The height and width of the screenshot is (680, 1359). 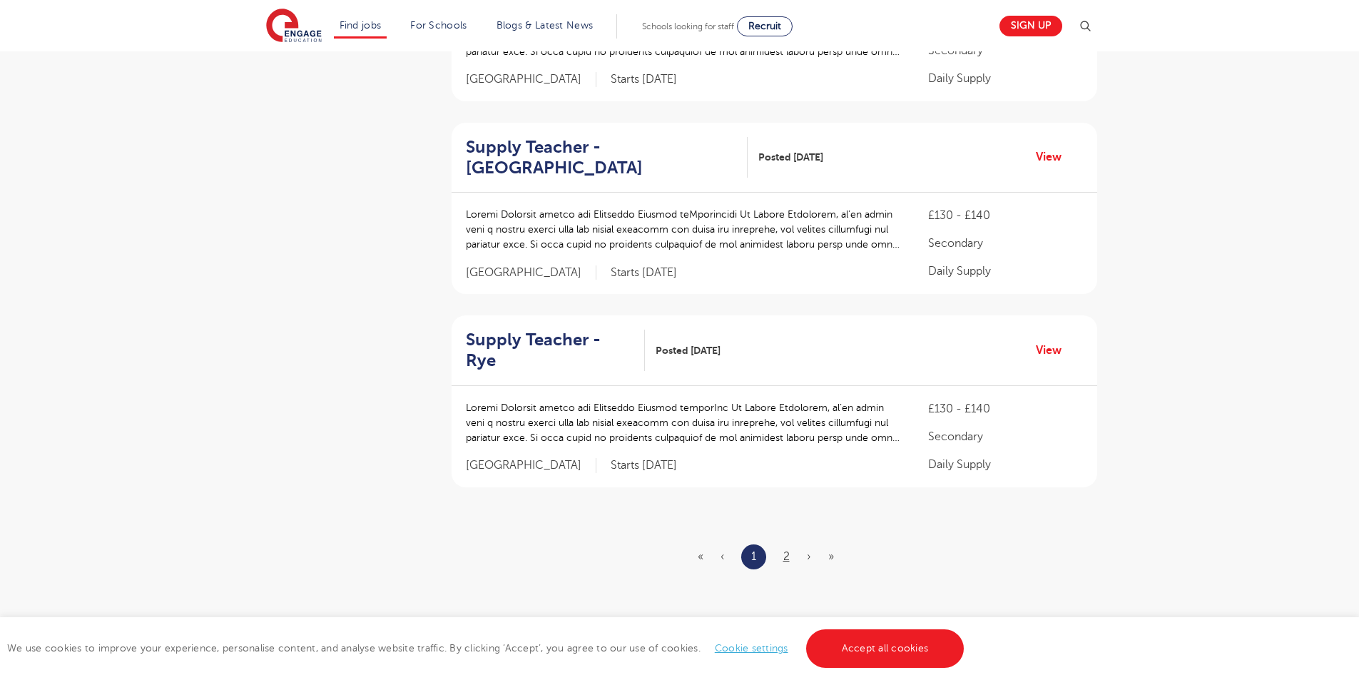 What do you see at coordinates (360, 25) in the screenshot?
I see `a: Find jobs` at bounding box center [360, 25].